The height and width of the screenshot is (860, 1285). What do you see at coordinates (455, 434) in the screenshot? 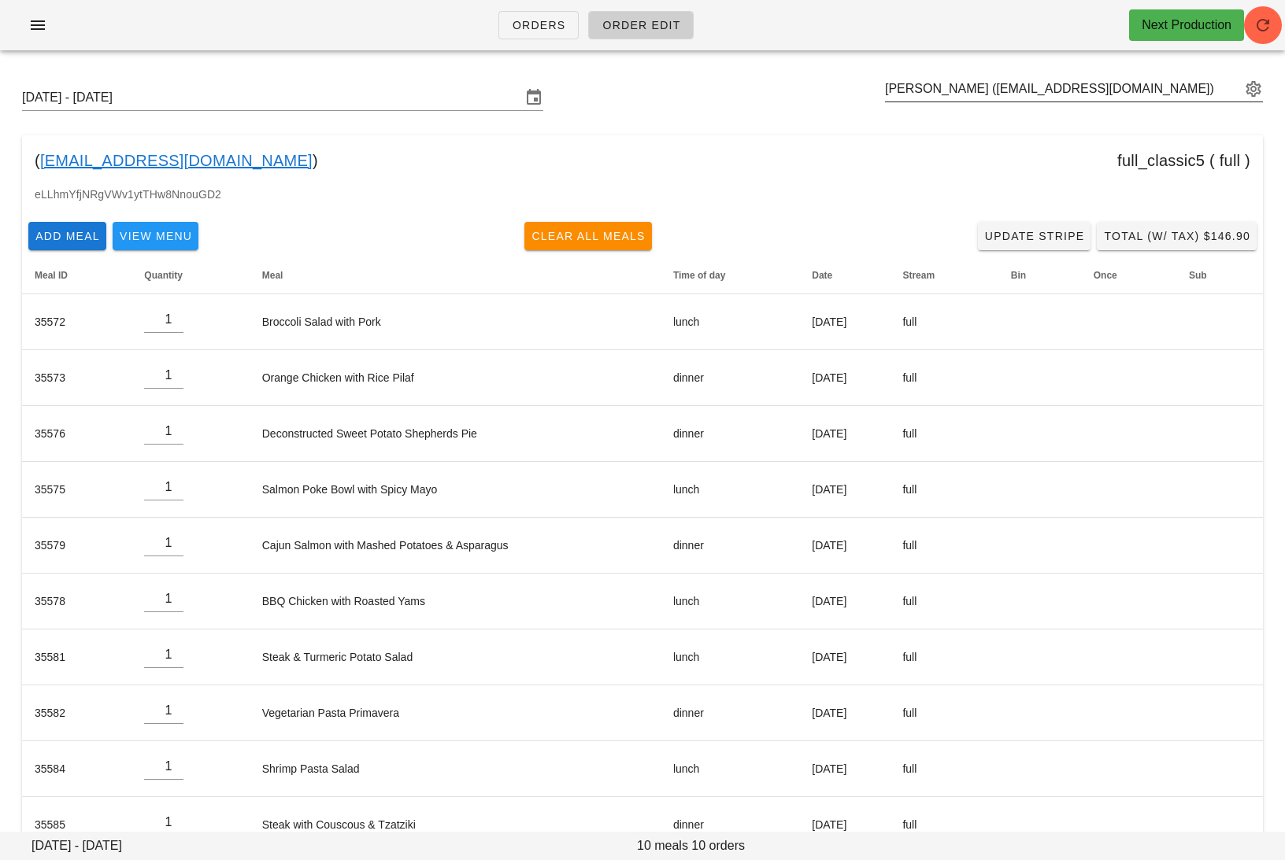
I see `td: Deconstructed Sweet Potato Shepherds Pie` at bounding box center [455, 434].